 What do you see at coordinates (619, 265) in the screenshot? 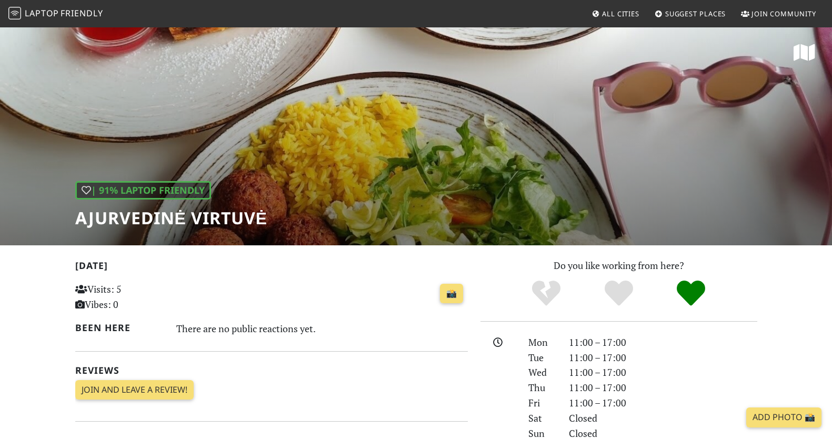
I see `p: Do you like working from here?` at bounding box center [619, 265].